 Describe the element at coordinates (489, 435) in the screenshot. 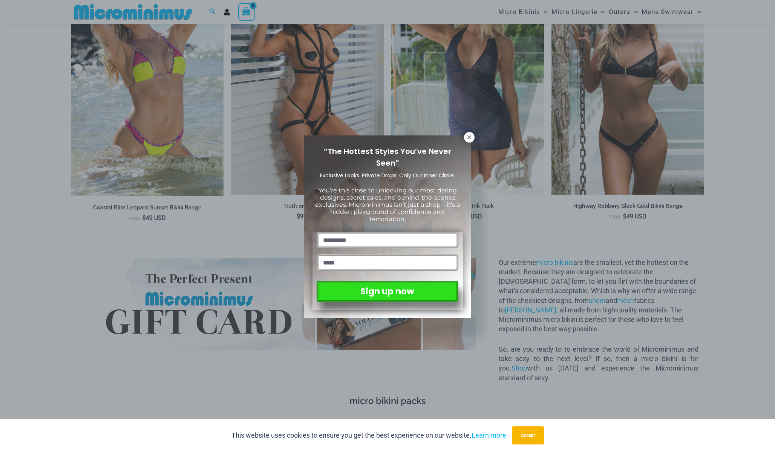

I see `a: Learn more` at that location.